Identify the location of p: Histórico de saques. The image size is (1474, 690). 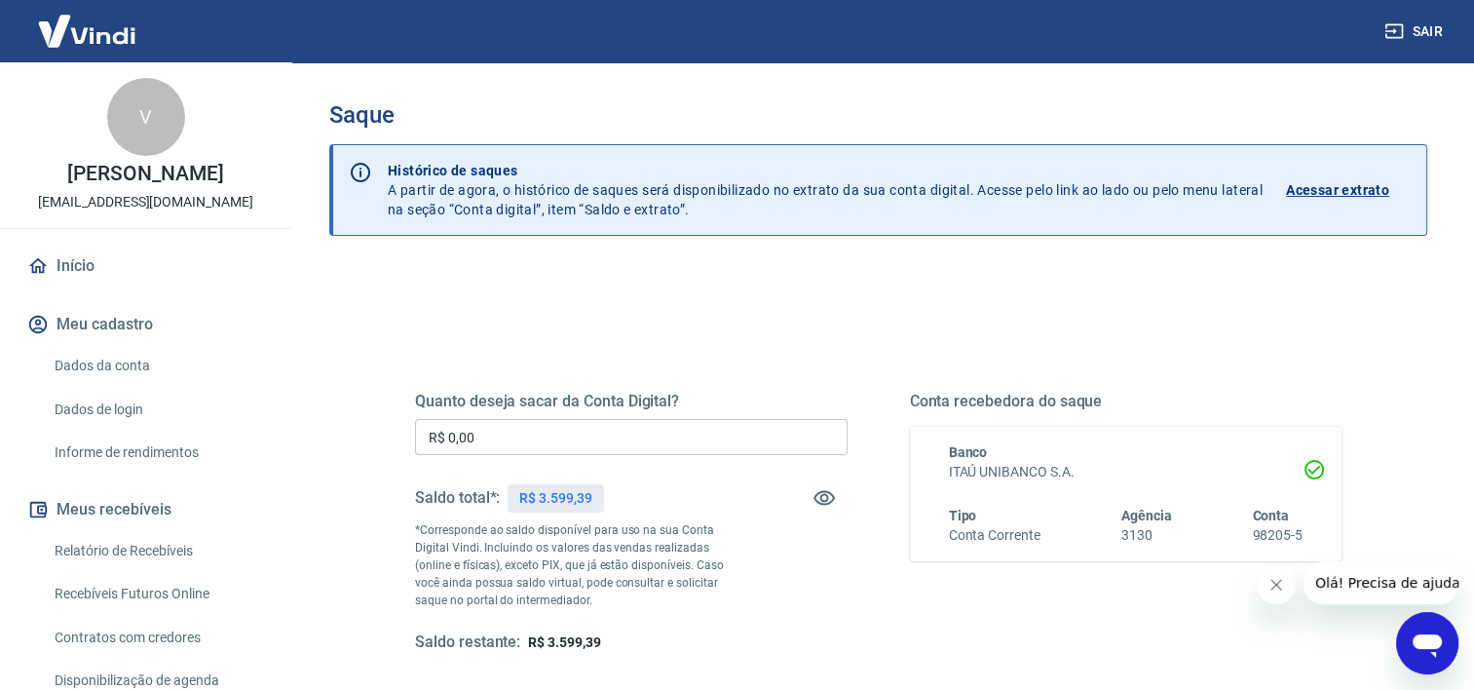
(825, 170).